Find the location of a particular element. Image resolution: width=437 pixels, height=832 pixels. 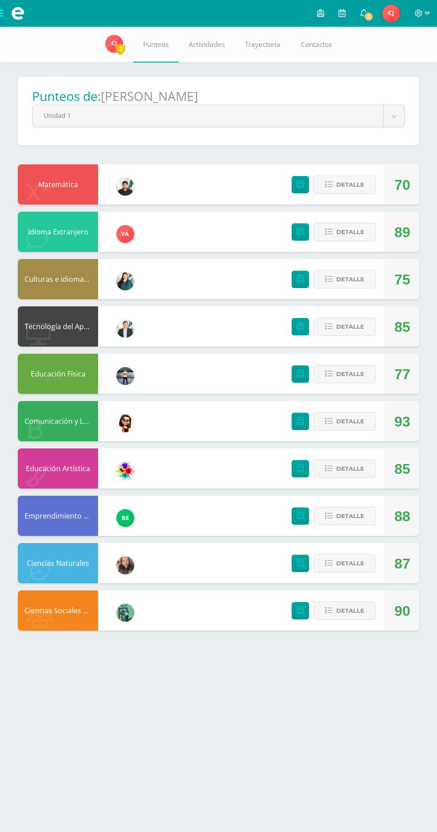

div: 77 is located at coordinates (403, 374).